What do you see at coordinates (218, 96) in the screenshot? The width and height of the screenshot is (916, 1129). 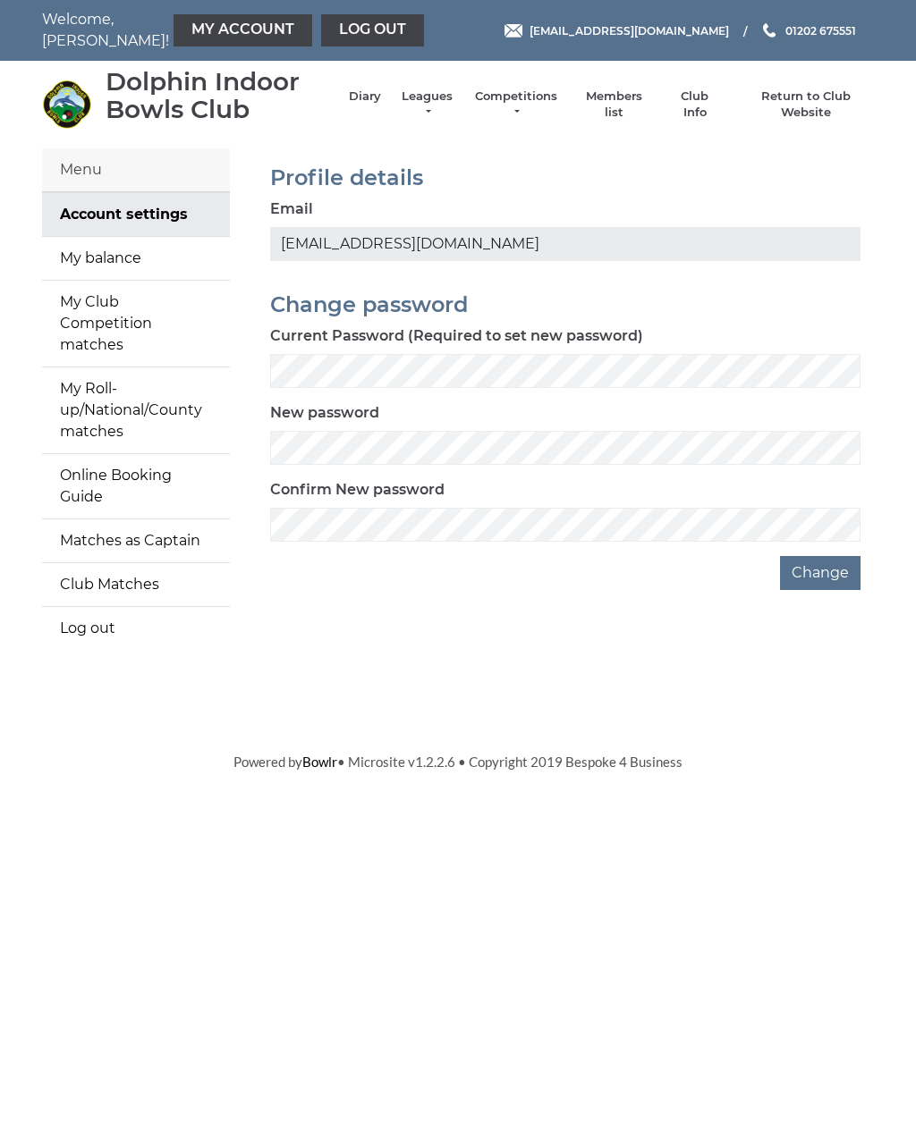 I see `div: Dolphin Indoor Bowls Club` at bounding box center [218, 96].